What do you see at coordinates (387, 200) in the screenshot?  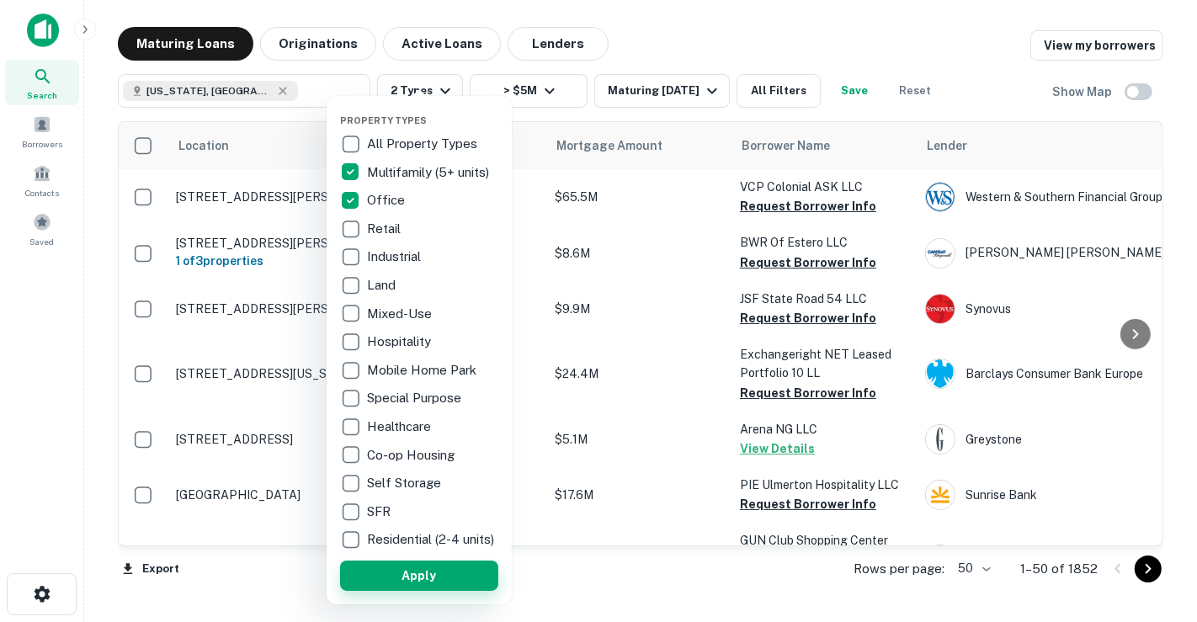 I see `p: Office` at bounding box center [387, 200].